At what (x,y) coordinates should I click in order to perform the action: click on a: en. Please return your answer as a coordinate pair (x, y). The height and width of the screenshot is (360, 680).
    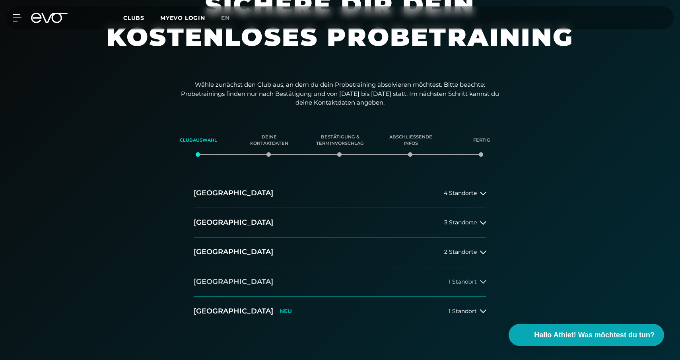
    Looking at the image, I should click on (230, 18).